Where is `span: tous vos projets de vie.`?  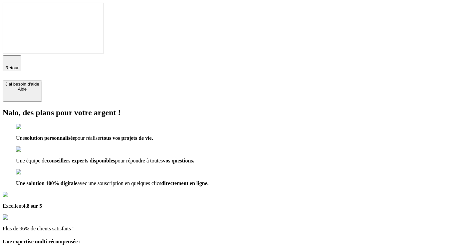
span: tous vos projets de vie. is located at coordinates (127, 138).